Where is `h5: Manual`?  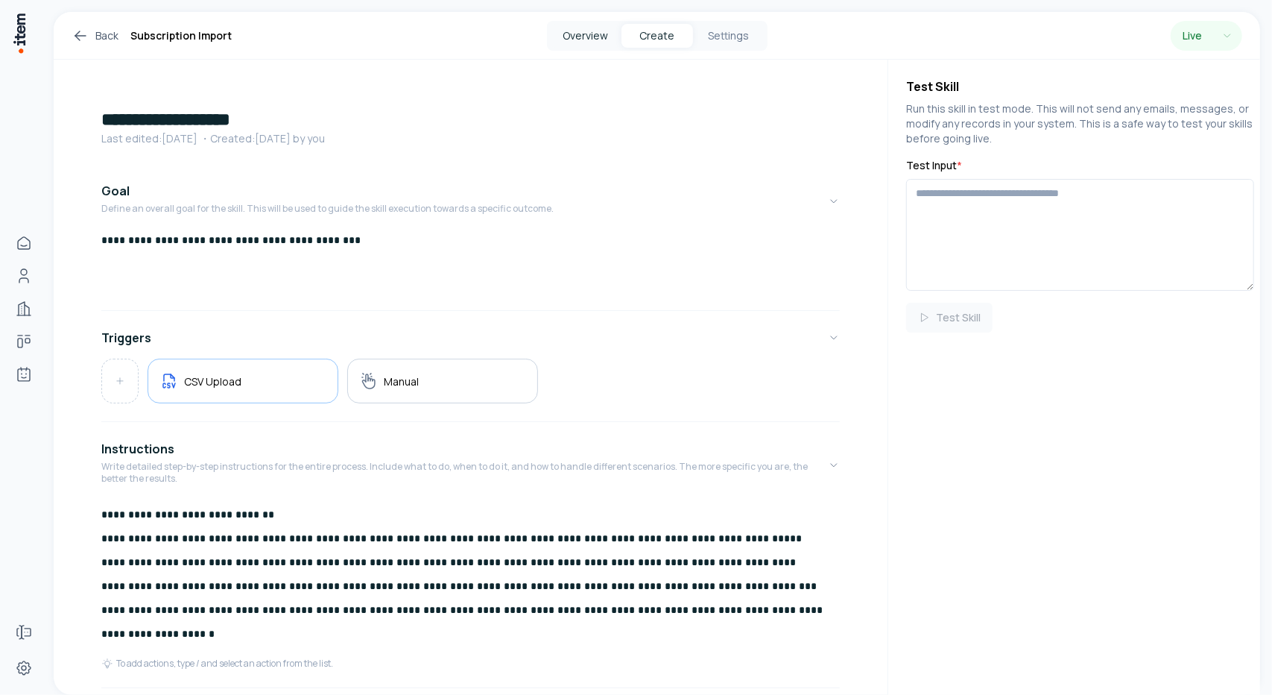 h5: Manual is located at coordinates (401, 381).